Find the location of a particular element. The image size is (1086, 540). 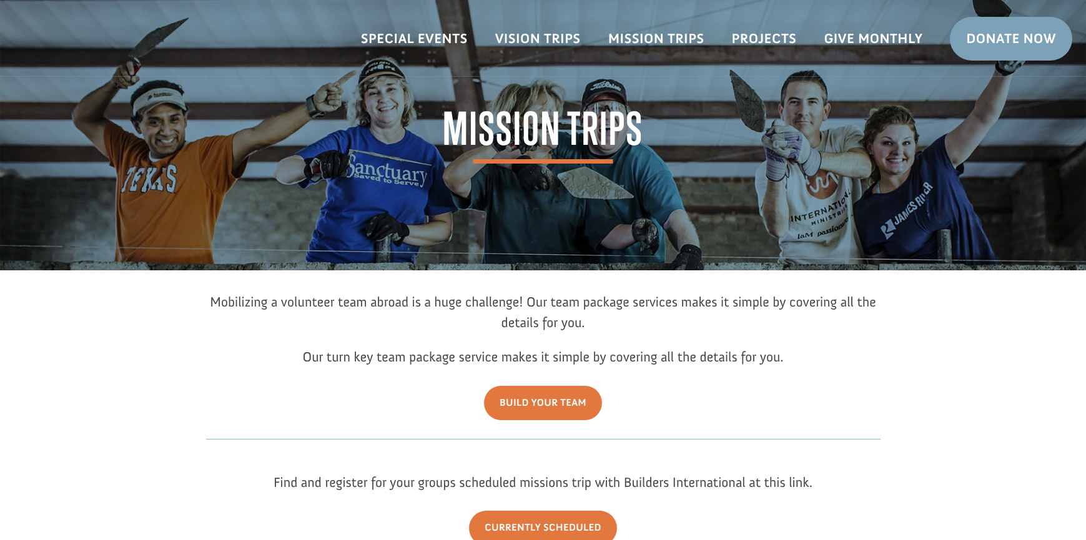

span: Our turn key team package service makes it simple by covering all the details for you. is located at coordinates (543, 357).